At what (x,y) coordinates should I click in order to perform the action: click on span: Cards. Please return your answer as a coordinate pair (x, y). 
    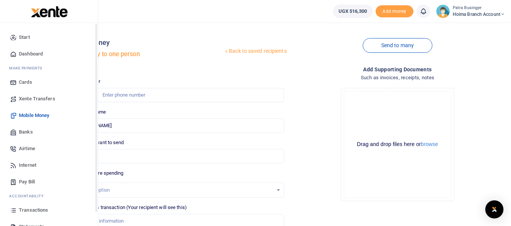
    Looking at the image, I should click on (25, 82).